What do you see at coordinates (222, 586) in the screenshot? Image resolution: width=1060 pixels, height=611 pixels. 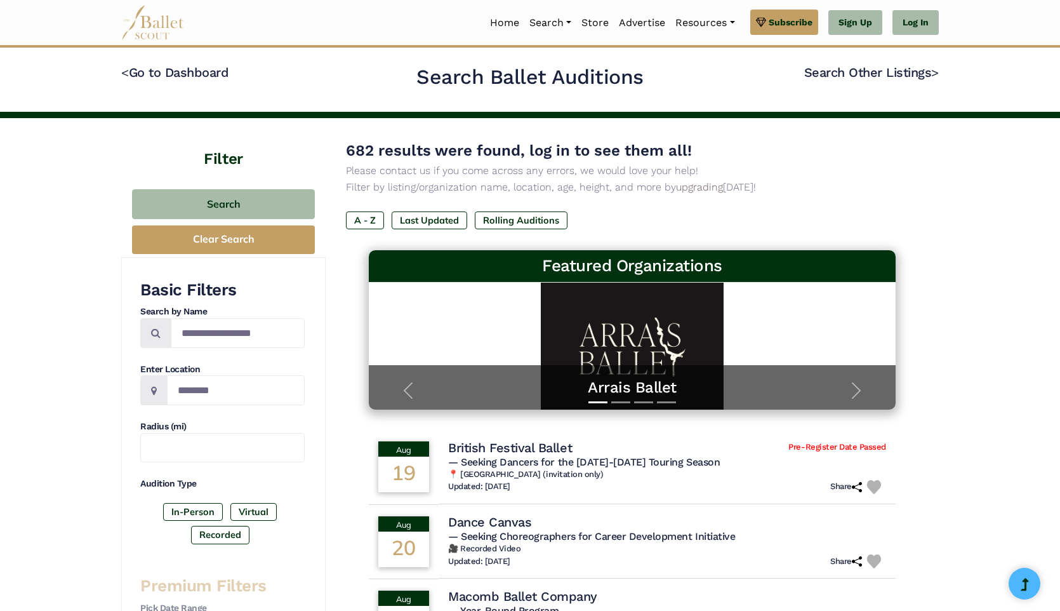 I see `h3: Premium Filters` at bounding box center [222, 586].